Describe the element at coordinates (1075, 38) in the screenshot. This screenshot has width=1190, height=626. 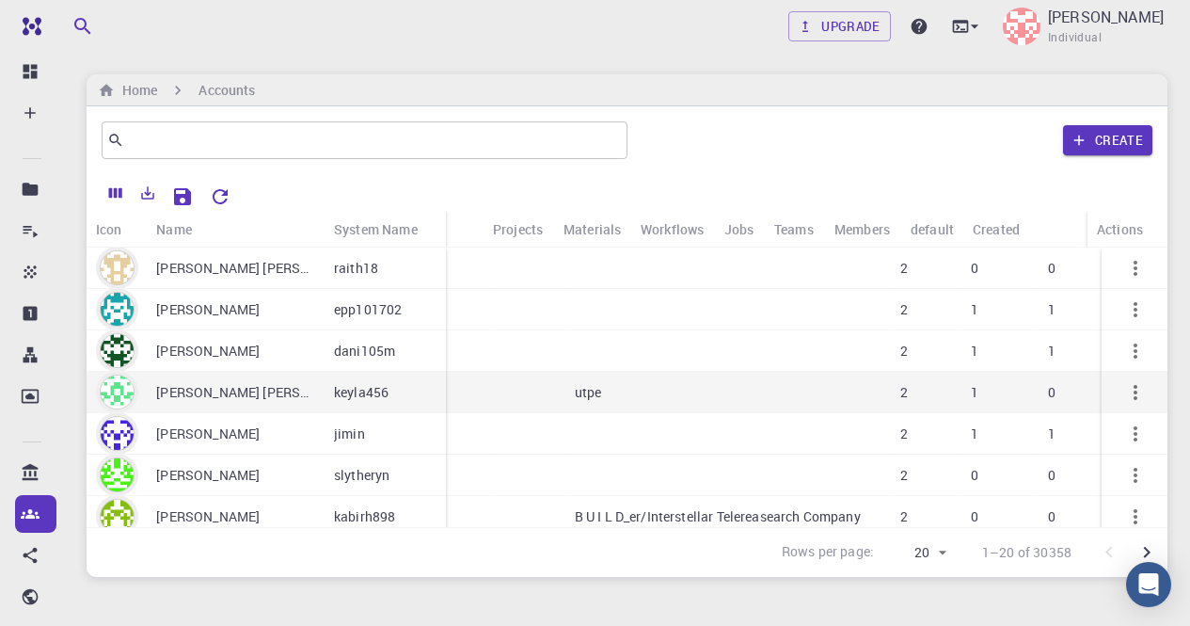
I see `span: Individual` at that location.